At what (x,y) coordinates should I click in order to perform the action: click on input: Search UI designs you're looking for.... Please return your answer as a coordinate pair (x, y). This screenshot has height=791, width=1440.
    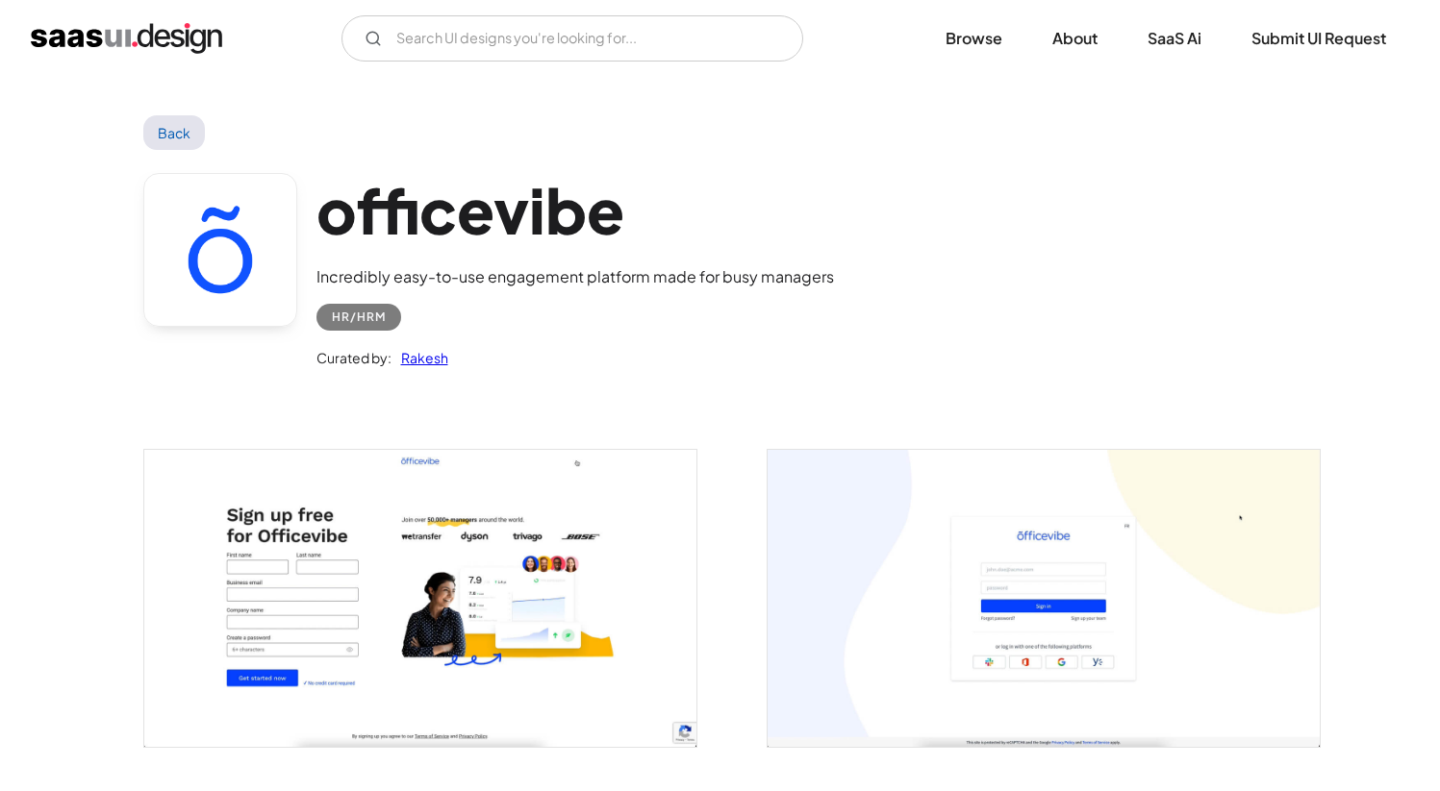
    Looking at the image, I should click on (572, 38).